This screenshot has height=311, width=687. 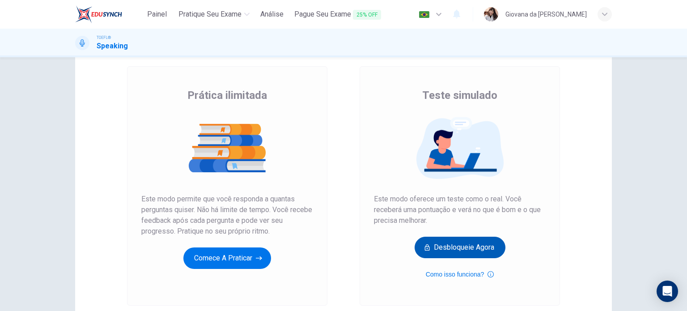 What do you see at coordinates (338, 14) in the screenshot?
I see `button: Pague Seu Exame25% OFF` at bounding box center [338, 14].